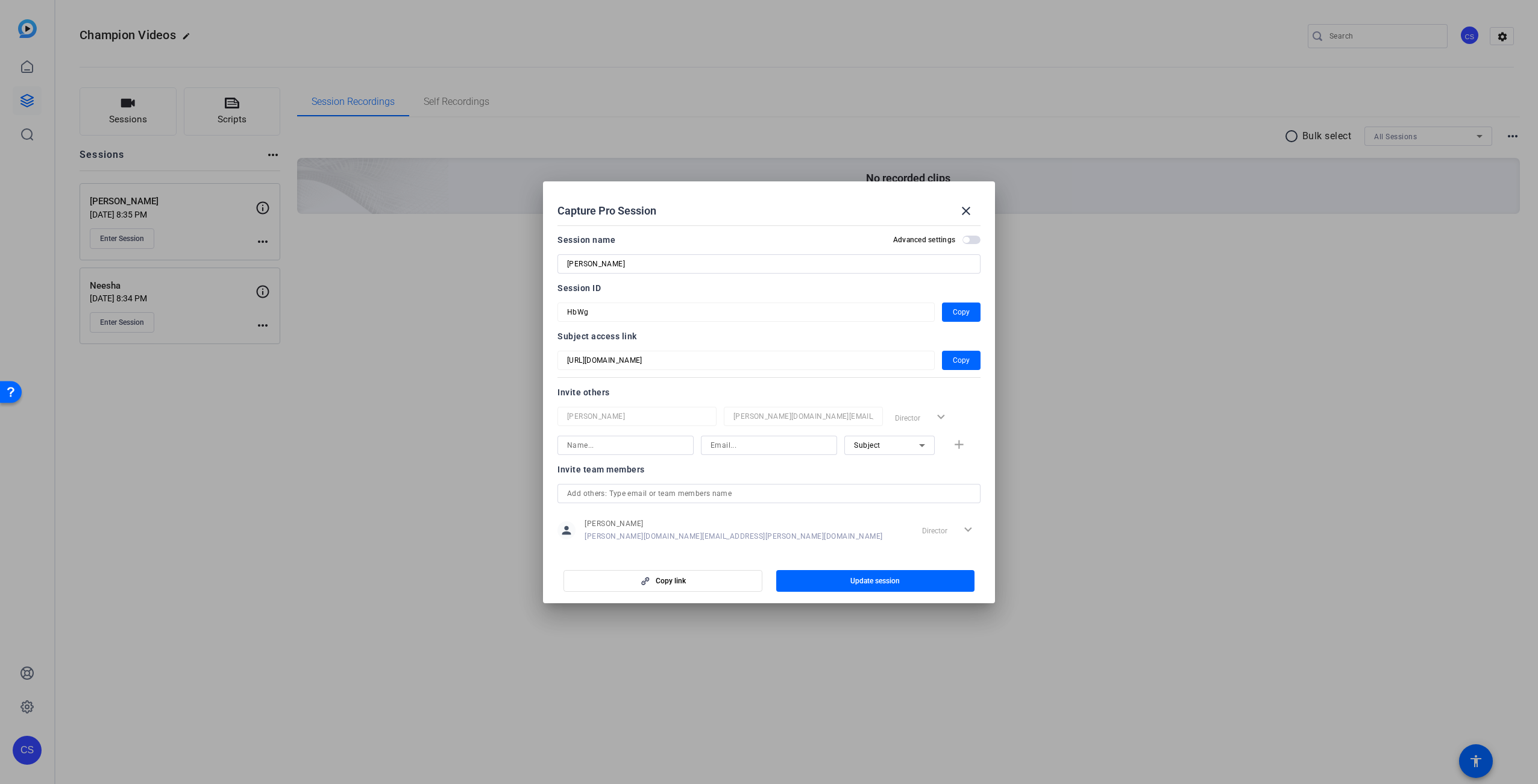 This screenshot has width=1538, height=784. I want to click on mat-icon: person, so click(567, 530).